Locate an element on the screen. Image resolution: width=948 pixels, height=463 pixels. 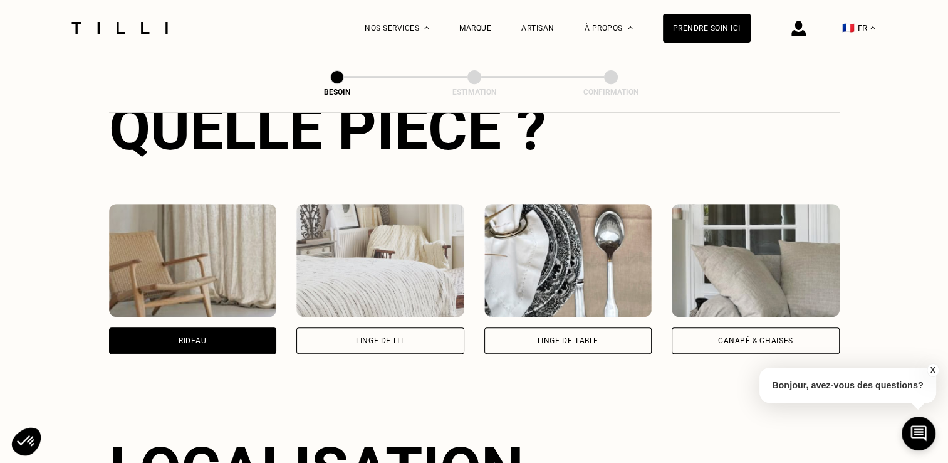
img: menu déroulant is located at coordinates (873, 28).